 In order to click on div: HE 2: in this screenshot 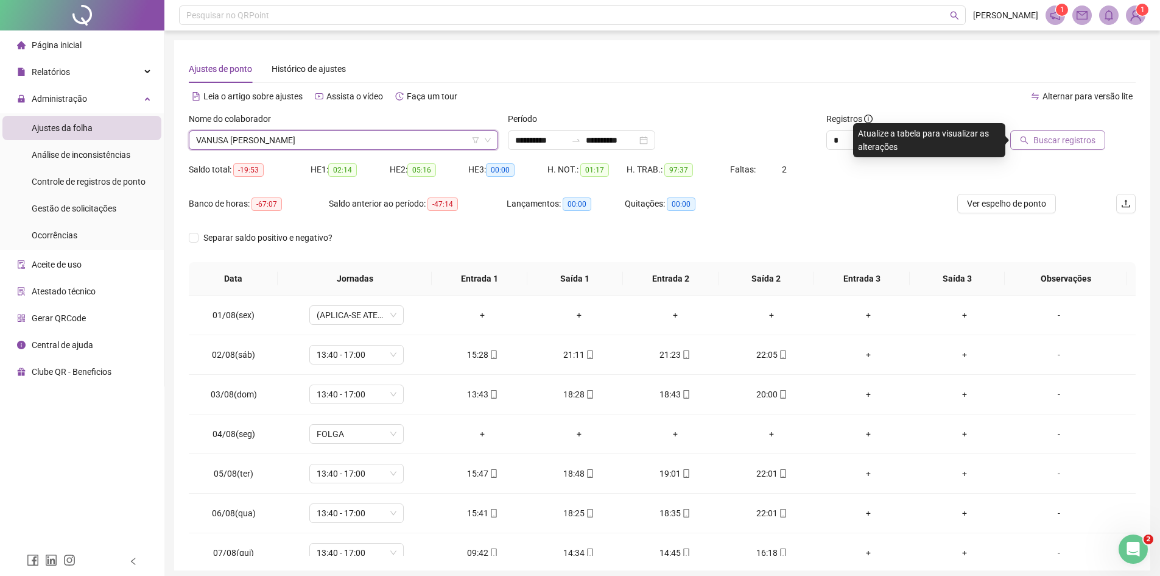, I will do `click(429, 169)`.